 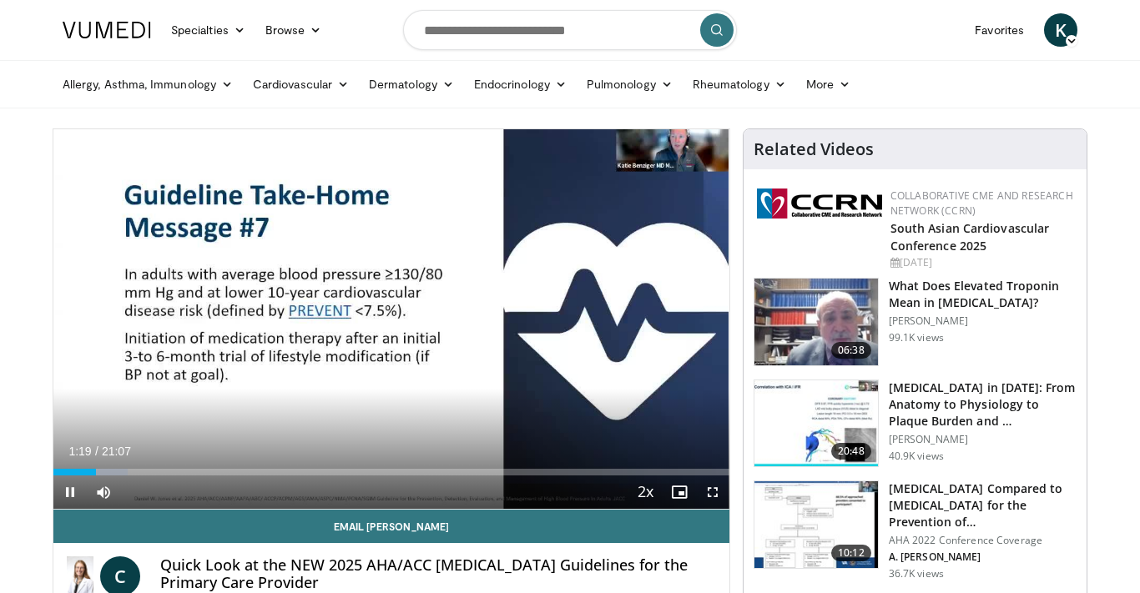 I want to click on div: Progress Bar, so click(x=391, y=472).